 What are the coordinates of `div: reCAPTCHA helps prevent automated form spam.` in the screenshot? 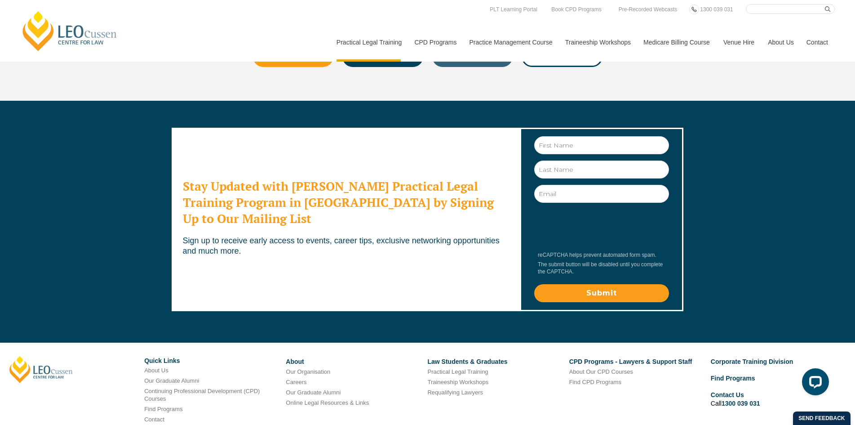 It's located at (601, 255).